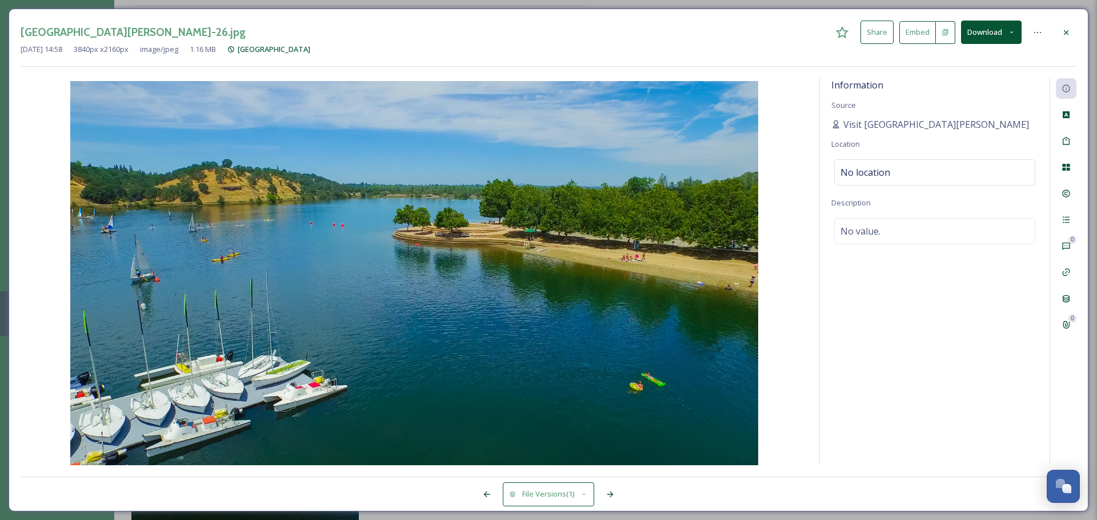  Describe the element at coordinates (101, 49) in the screenshot. I see `span: 3840 px x 2160 px` at that location.